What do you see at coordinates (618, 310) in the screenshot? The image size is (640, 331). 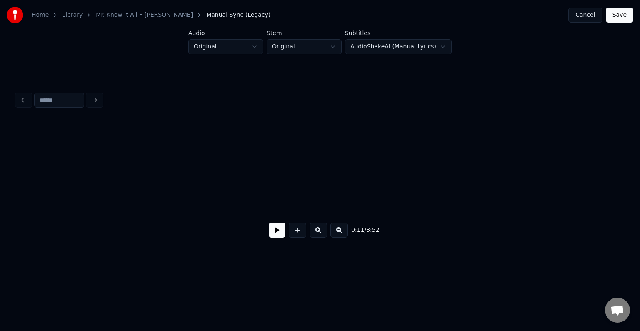 I see `div: Open chat` at bounding box center [618, 310].